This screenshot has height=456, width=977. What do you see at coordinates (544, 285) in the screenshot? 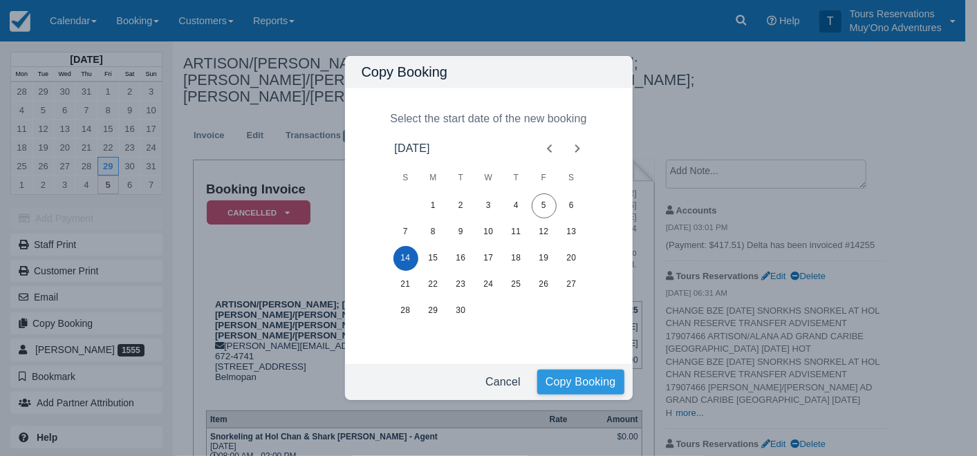
I see `button: 26` at bounding box center [544, 285].